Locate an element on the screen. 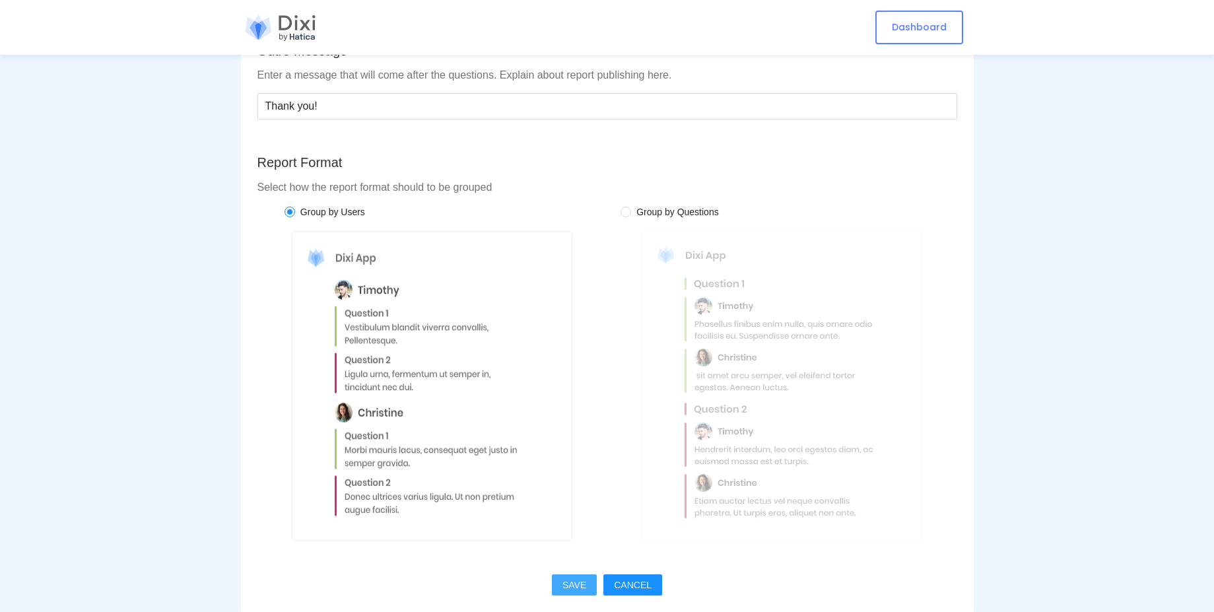  img: group by questions is located at coordinates (782, 386).